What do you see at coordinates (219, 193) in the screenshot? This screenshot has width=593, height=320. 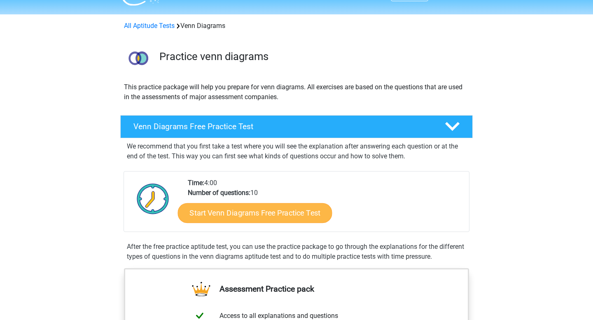 I see `b: Number of questions:` at bounding box center [219, 193].